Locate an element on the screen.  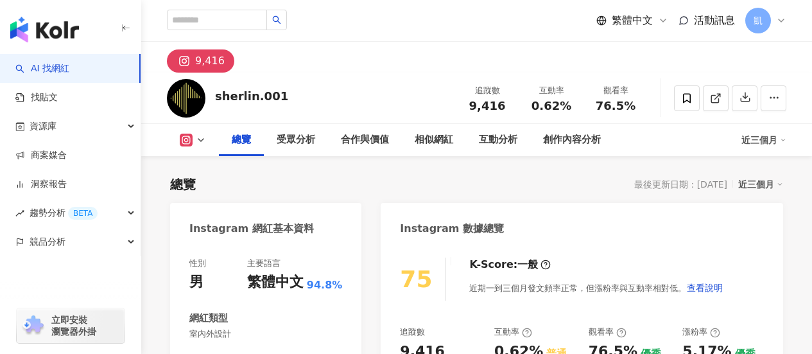
div: 創作內容分析 is located at coordinates (572, 140).